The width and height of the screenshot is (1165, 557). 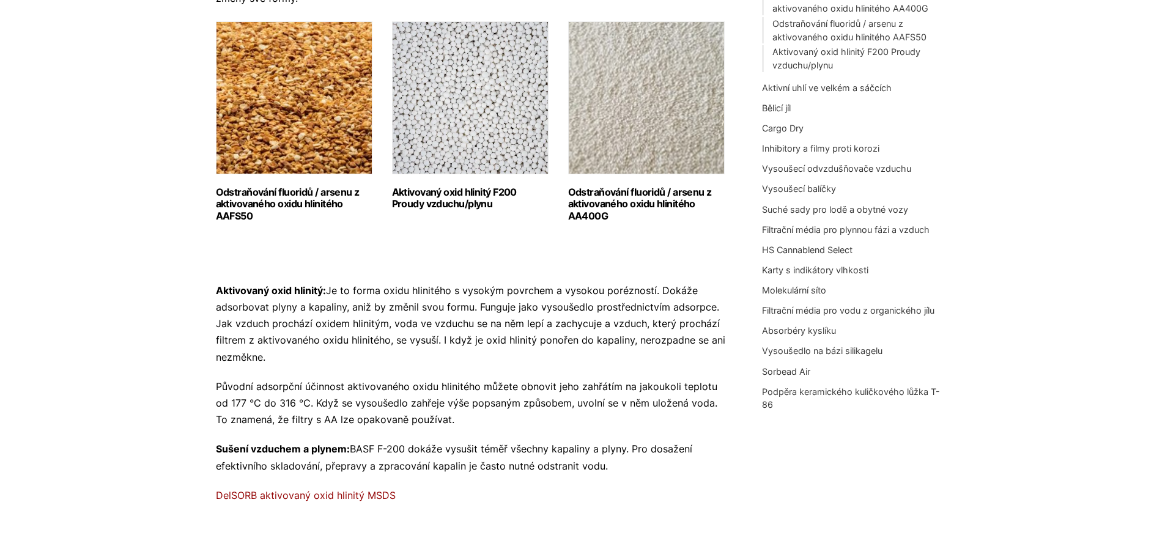 What do you see at coordinates (794, 290) in the screenshot?
I see `a: Molekulární síto` at bounding box center [794, 290].